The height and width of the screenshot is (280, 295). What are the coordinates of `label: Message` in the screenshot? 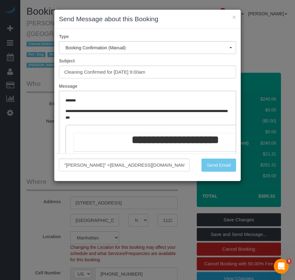 It's located at (148, 86).